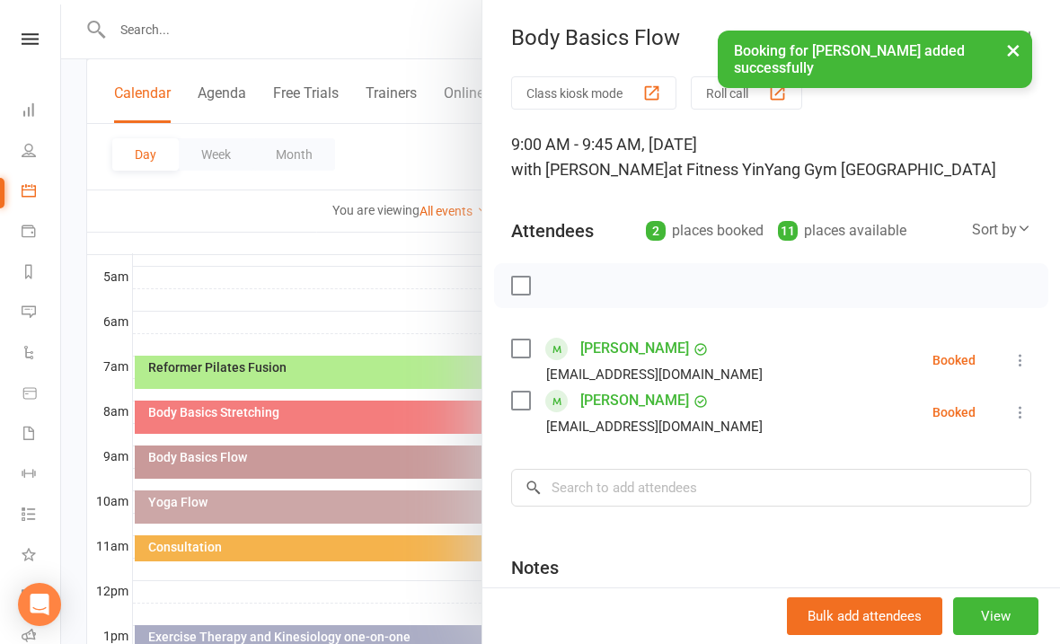  I want to click on a: Calendar, so click(41, 192).